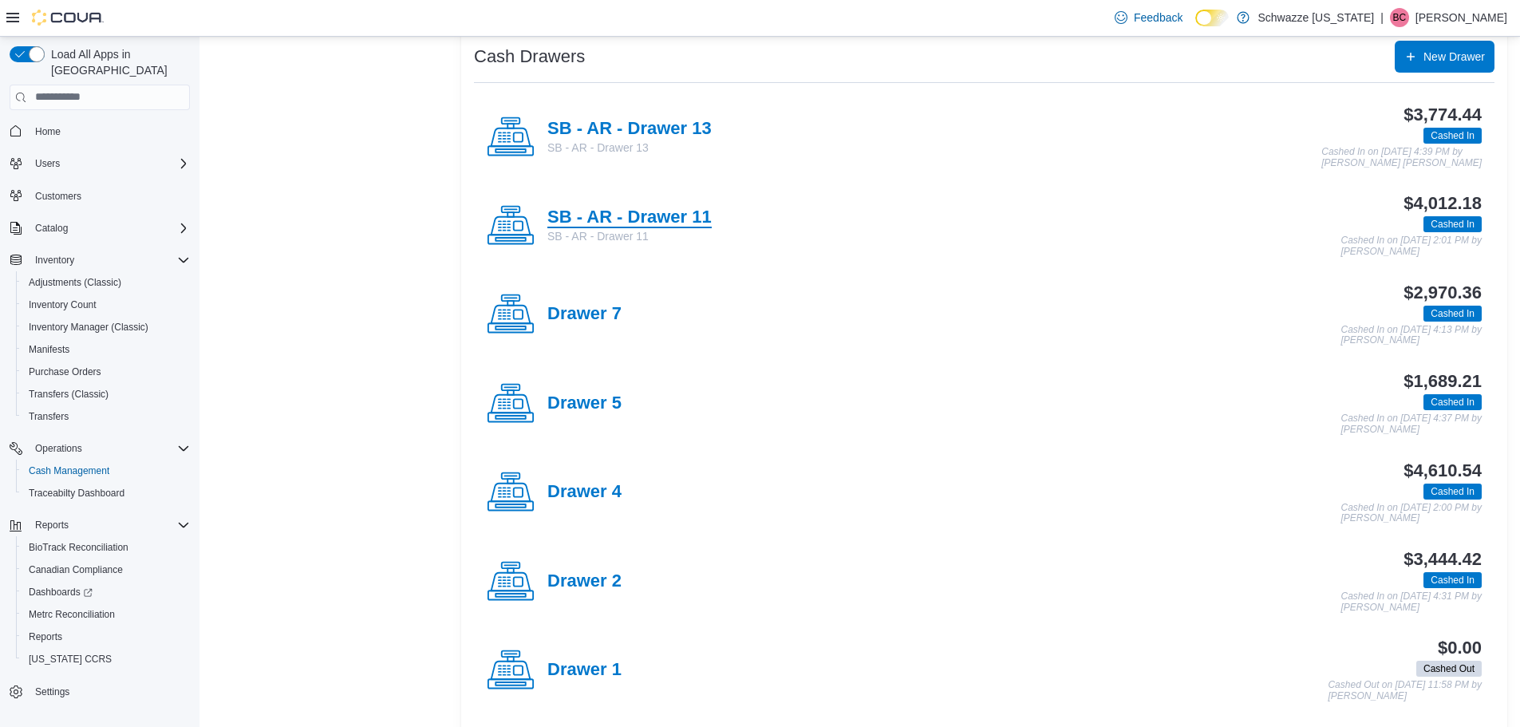  I want to click on h3: $4,610.54, so click(1443, 471).